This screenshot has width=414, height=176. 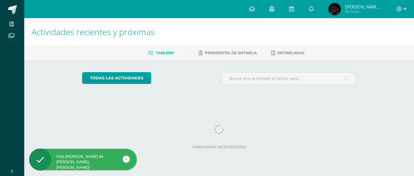 What do you see at coordinates (117, 78) in the screenshot?
I see `a: todas las Actividades` at bounding box center [117, 78].